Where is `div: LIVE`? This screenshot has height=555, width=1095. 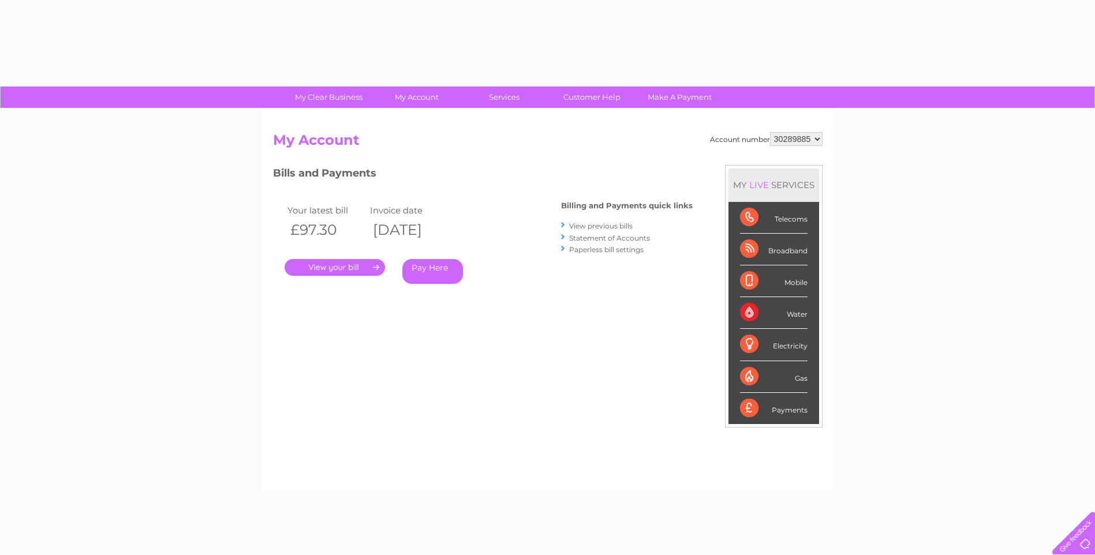
div: LIVE is located at coordinates (759, 185).